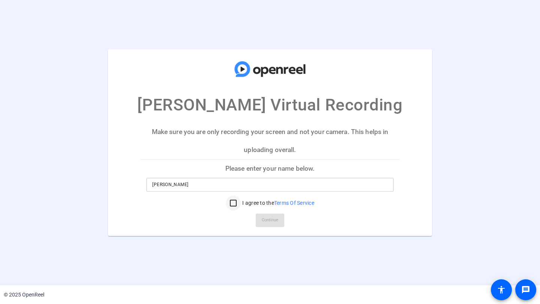  What do you see at coordinates (501, 290) in the screenshot?
I see `mat-icon: accessibility` at bounding box center [501, 290].